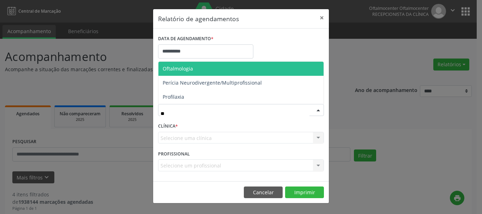 Image resolution: width=482 pixels, height=214 pixels. What do you see at coordinates (168, 126) in the screenshot?
I see `label: CLÍNICA` at bounding box center [168, 126].